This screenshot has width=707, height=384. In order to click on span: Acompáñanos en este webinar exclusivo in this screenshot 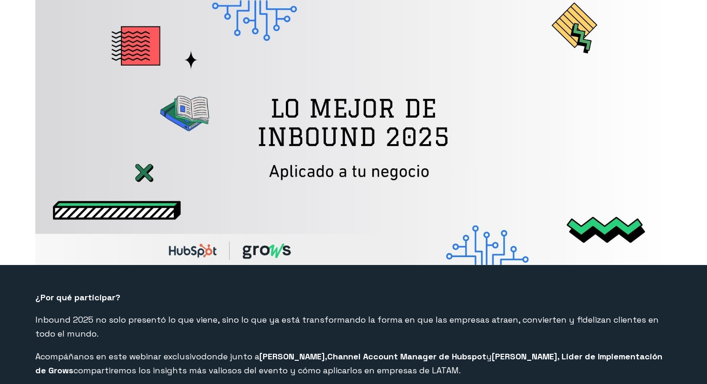, I will do `click(118, 356)`.